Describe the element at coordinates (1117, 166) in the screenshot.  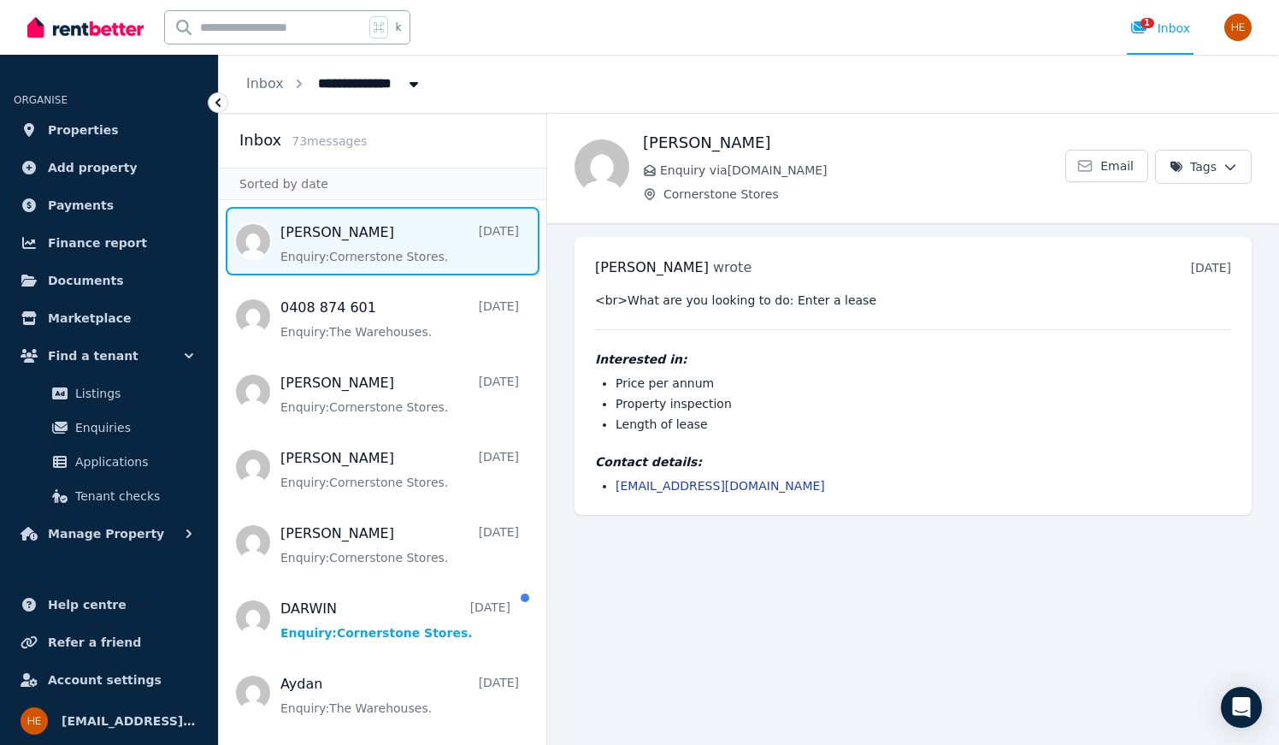
I see `span: Email` at that location.